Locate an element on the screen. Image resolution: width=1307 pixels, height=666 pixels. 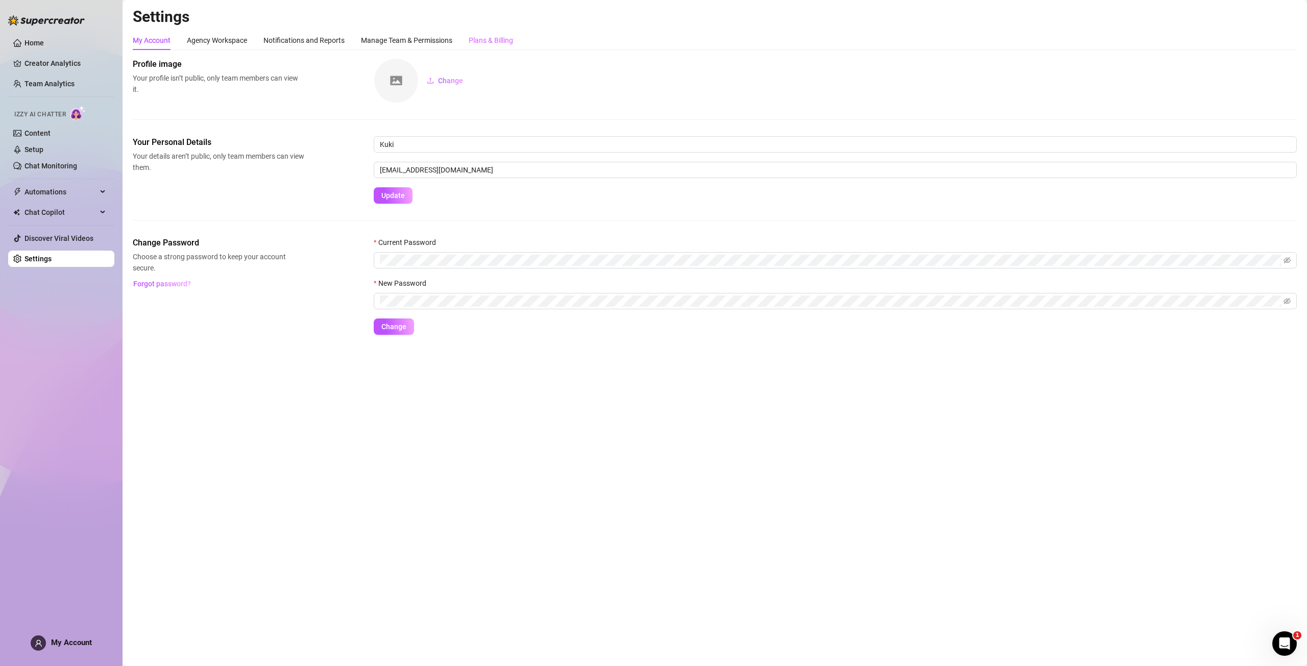
span: Izzy AI Chatter is located at coordinates (40, 114).